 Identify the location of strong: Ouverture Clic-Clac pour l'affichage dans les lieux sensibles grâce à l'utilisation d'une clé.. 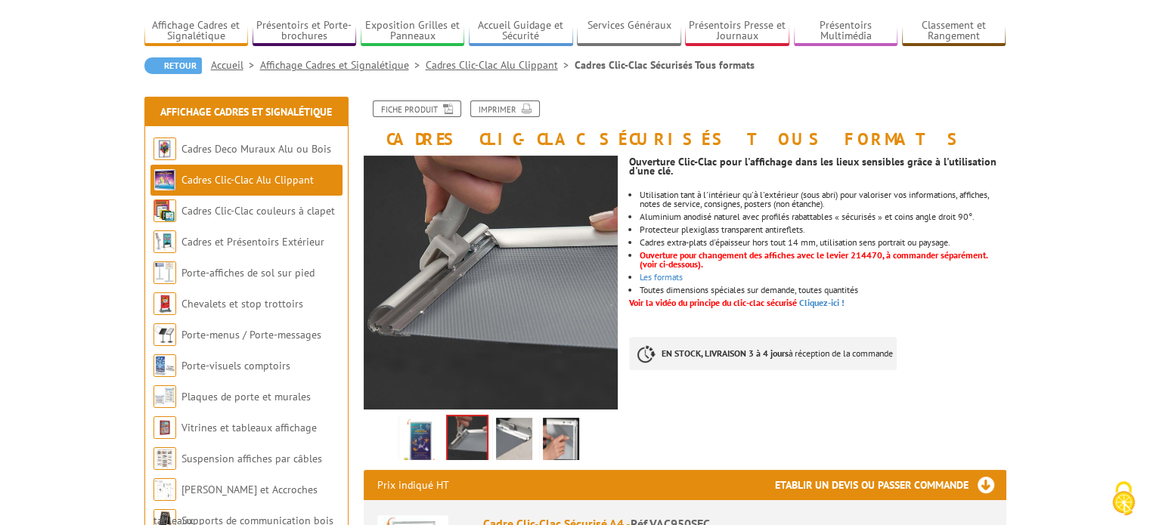
(813, 166).